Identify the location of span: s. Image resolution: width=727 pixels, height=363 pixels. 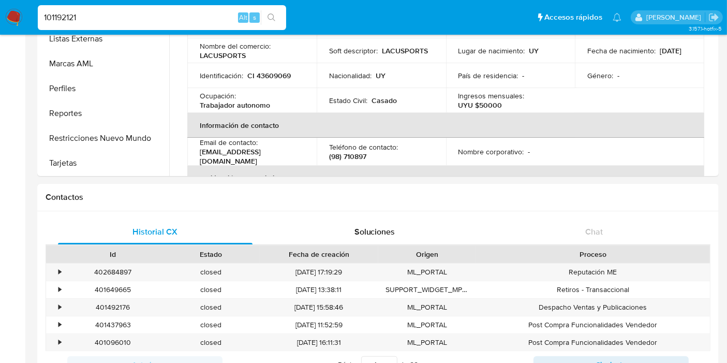
(255, 17).